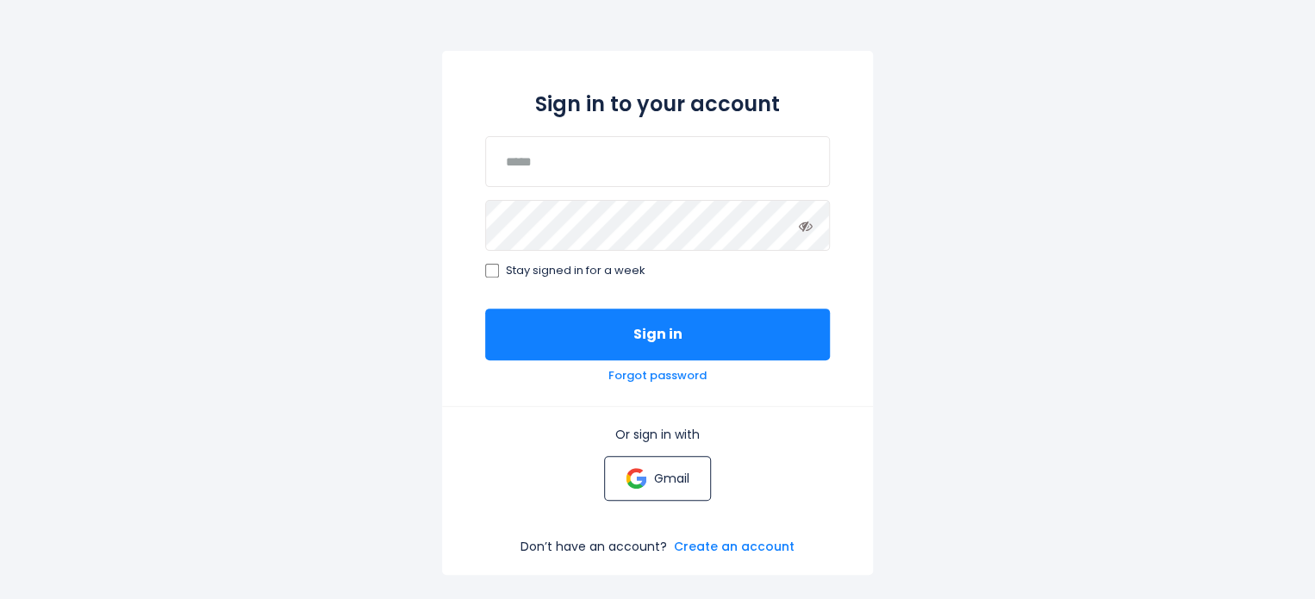  Describe the element at coordinates (658, 434) in the screenshot. I see `p: Or sign in with` at that location.